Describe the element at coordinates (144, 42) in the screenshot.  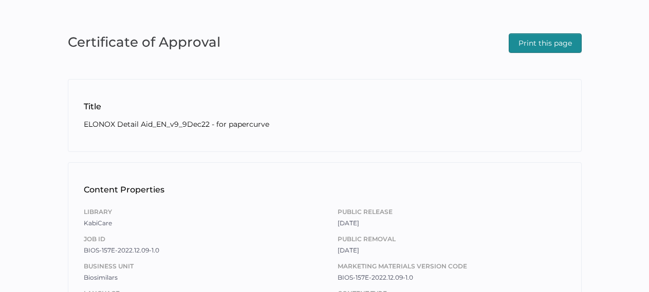
I see `span: Certificate of Approval` at that location.